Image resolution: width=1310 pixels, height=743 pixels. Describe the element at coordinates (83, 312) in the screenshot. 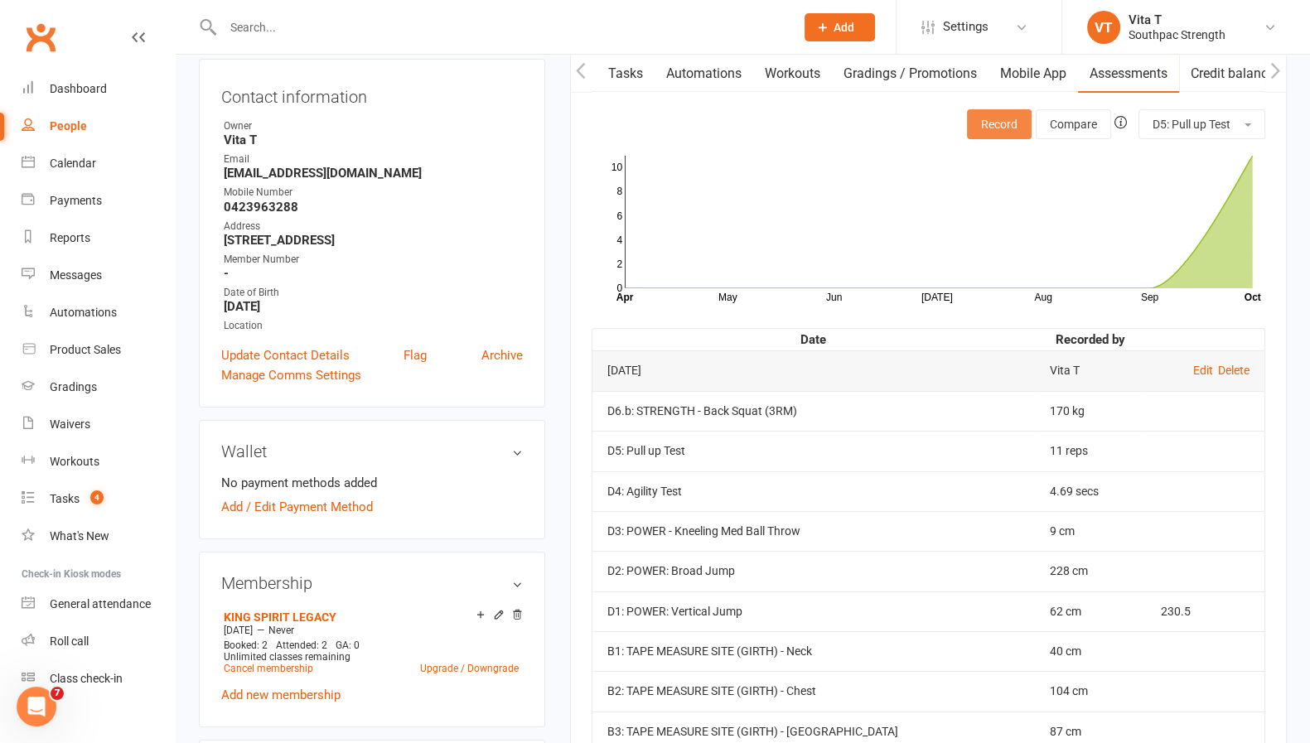

I see `div: Automations` at that location.